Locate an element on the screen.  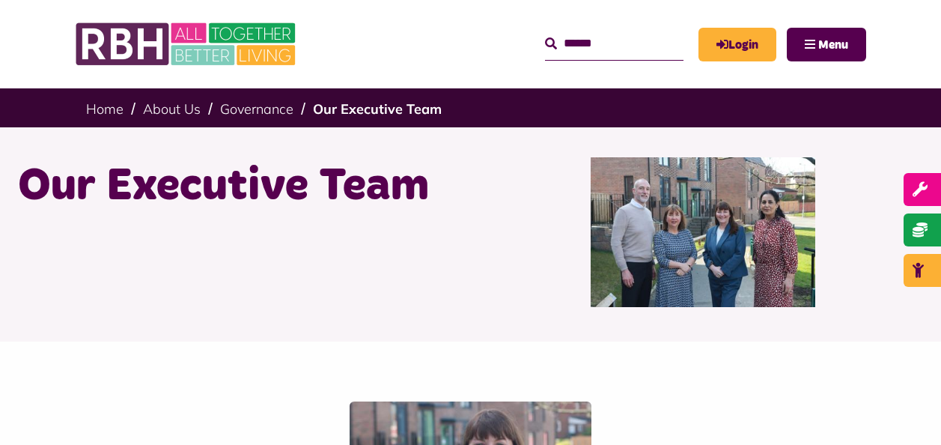
img: RBH Executive Team is located at coordinates (703, 232).